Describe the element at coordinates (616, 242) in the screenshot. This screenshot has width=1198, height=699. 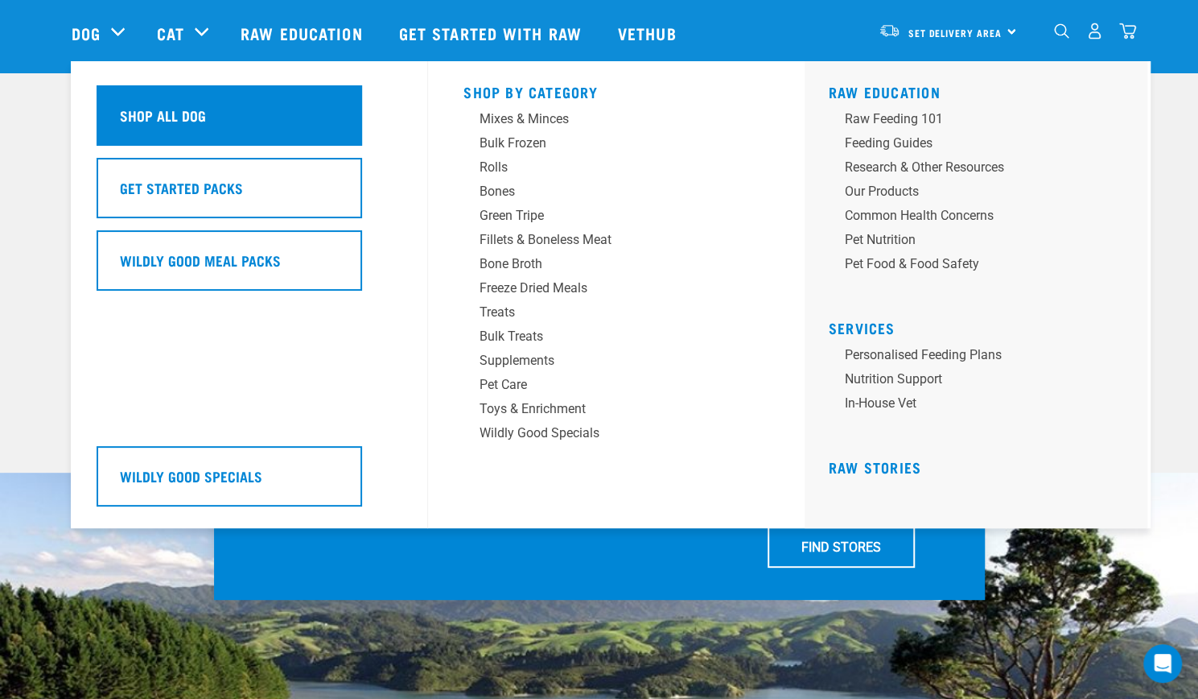
I see `a: Fillets & Boneless Meat` at that location.